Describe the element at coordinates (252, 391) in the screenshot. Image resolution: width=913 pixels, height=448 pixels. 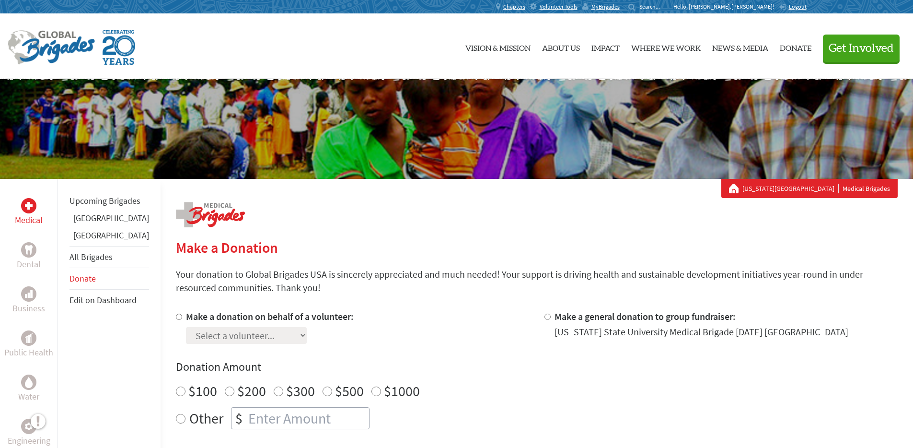
I see `label: $200` at that location.